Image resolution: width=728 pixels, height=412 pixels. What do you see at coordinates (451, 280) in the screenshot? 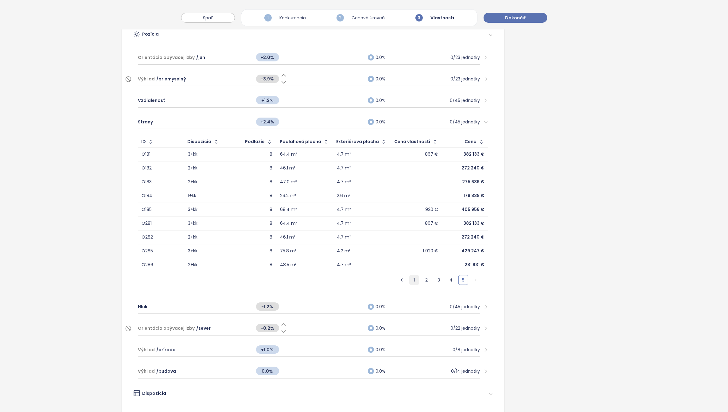
I see `a: 4` at bounding box center [451, 280].